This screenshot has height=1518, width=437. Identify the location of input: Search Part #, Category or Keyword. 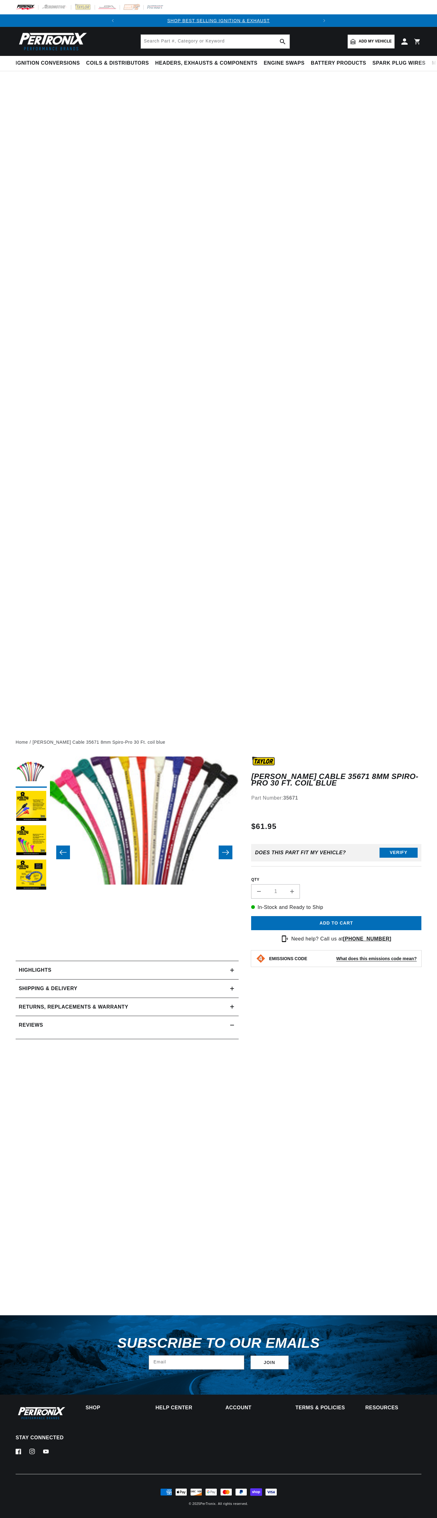
(215, 42).